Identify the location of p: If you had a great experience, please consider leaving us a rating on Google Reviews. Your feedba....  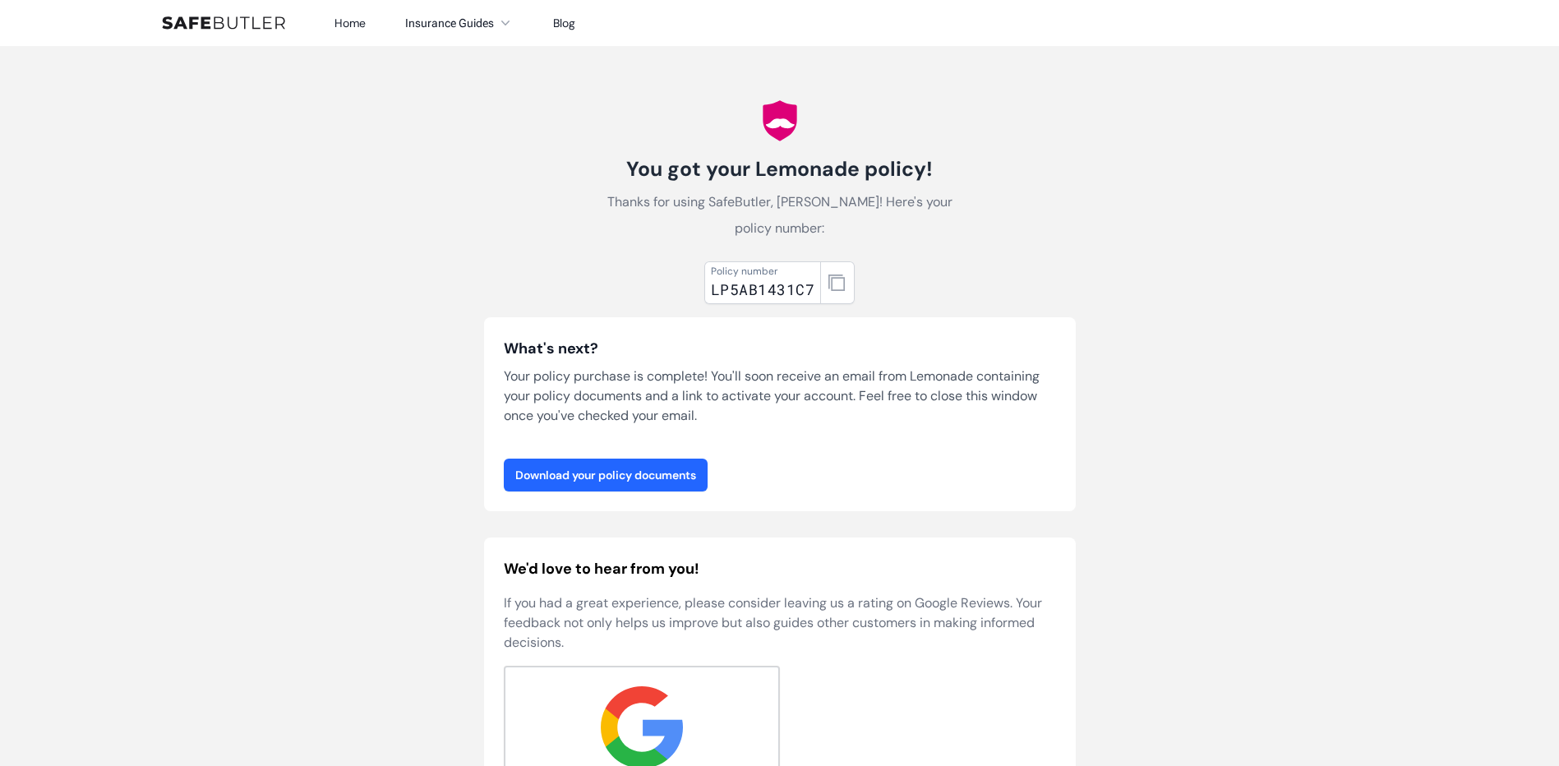
(780, 623).